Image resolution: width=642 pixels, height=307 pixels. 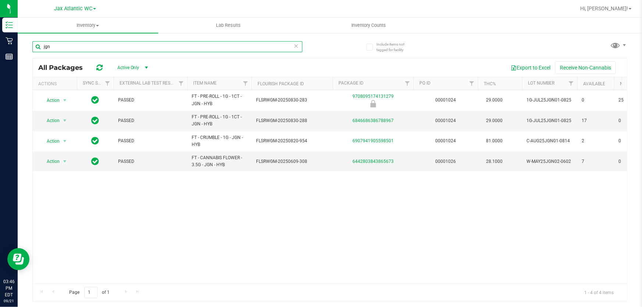 What do you see at coordinates (167, 47) in the screenshot?
I see `input: Search Package ID, Item Name, SKU, Lot or Part Number...` at bounding box center [167, 47].